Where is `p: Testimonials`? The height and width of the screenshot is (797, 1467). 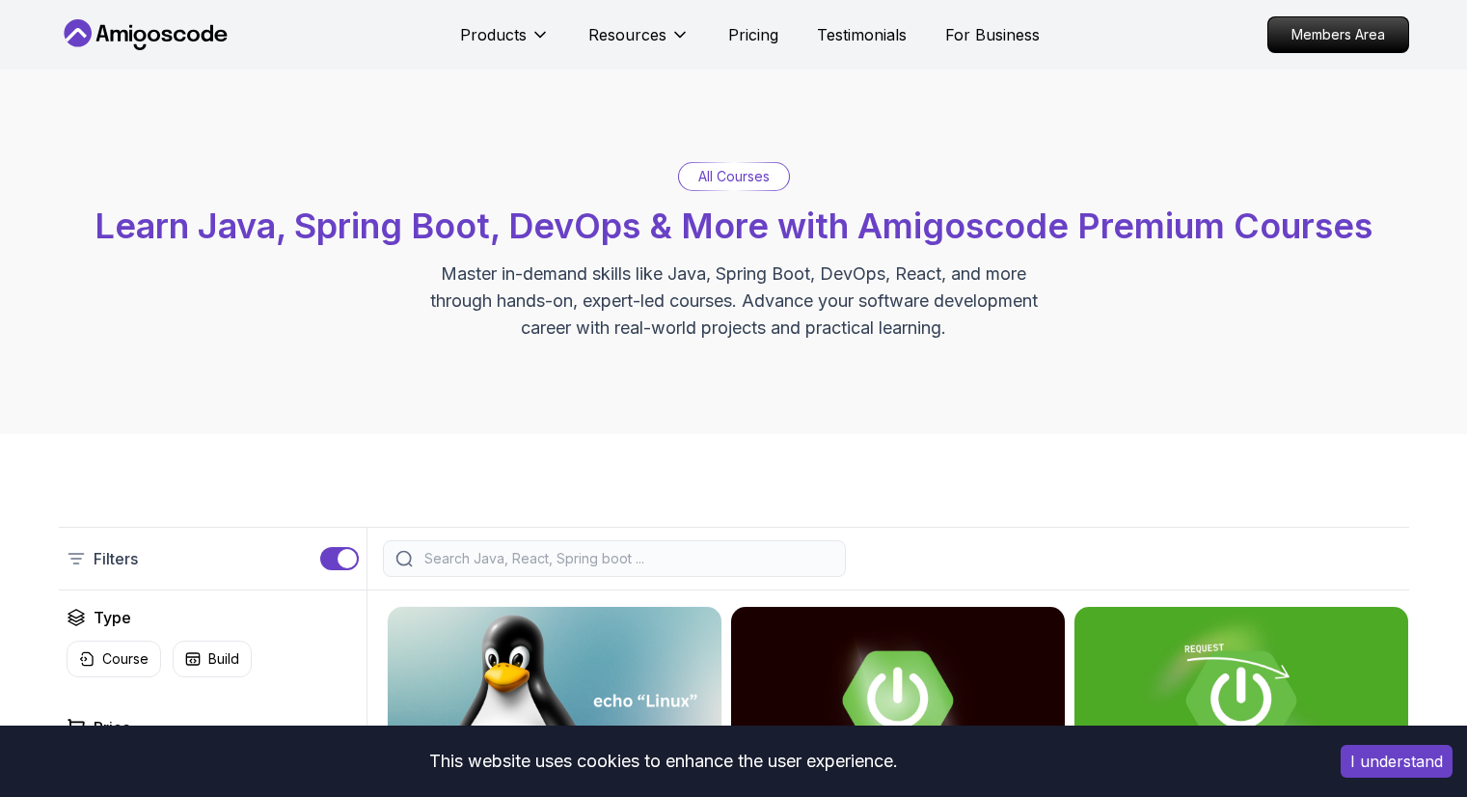 p: Testimonials is located at coordinates (861, 35).